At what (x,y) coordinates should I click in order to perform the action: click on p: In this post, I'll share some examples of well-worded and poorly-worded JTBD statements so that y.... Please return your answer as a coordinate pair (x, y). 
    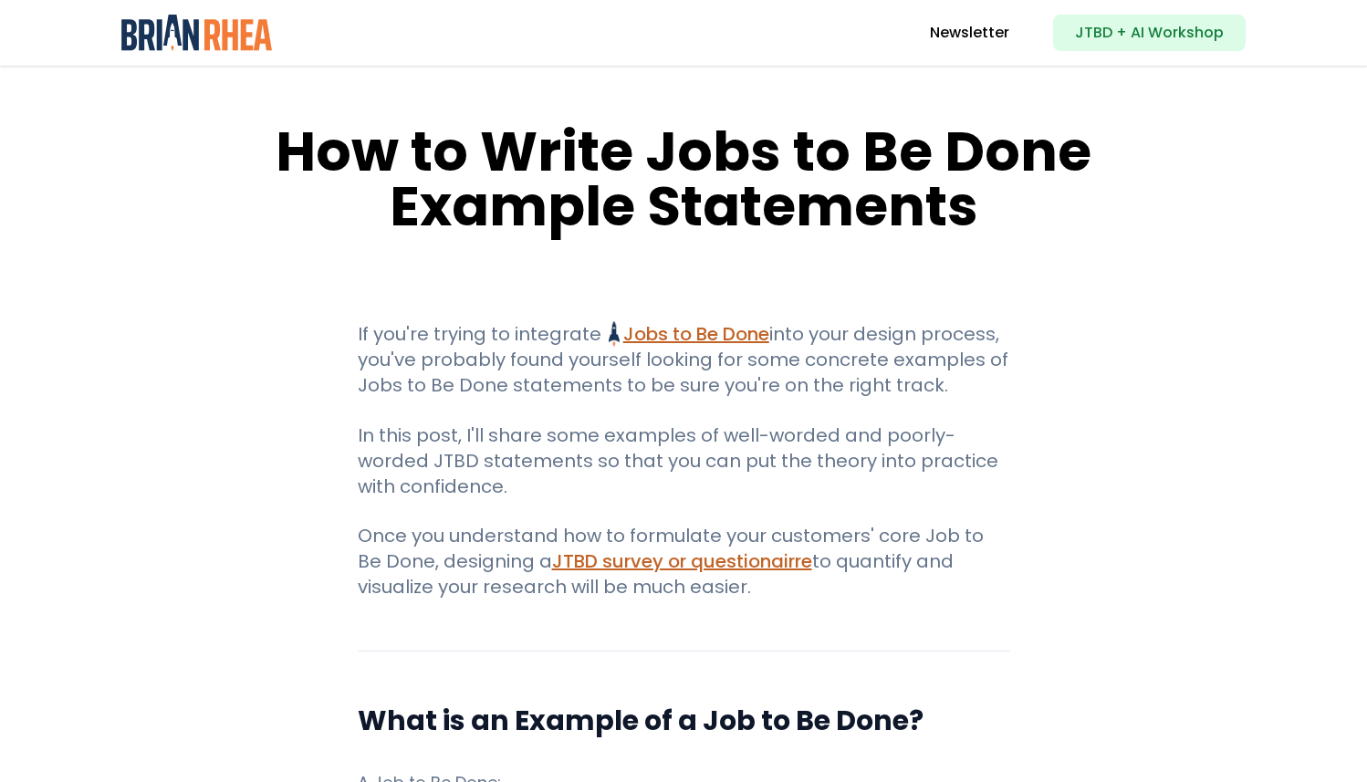
    Looking at the image, I should click on (683, 461).